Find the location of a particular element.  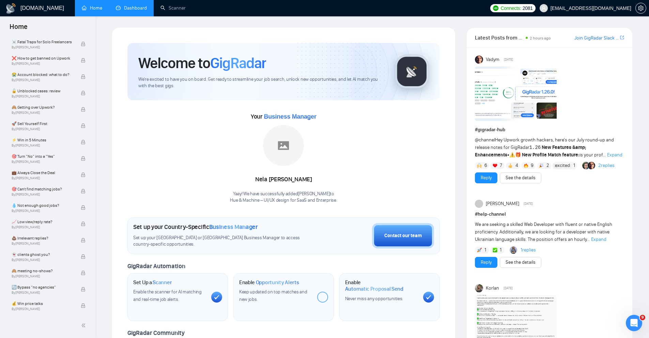

button: Reply is located at coordinates (486, 262).